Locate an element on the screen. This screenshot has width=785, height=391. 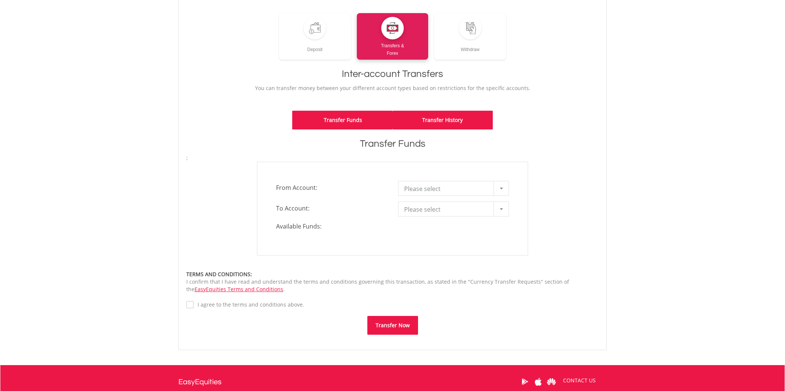
a: Transfer History is located at coordinates (442, 120).